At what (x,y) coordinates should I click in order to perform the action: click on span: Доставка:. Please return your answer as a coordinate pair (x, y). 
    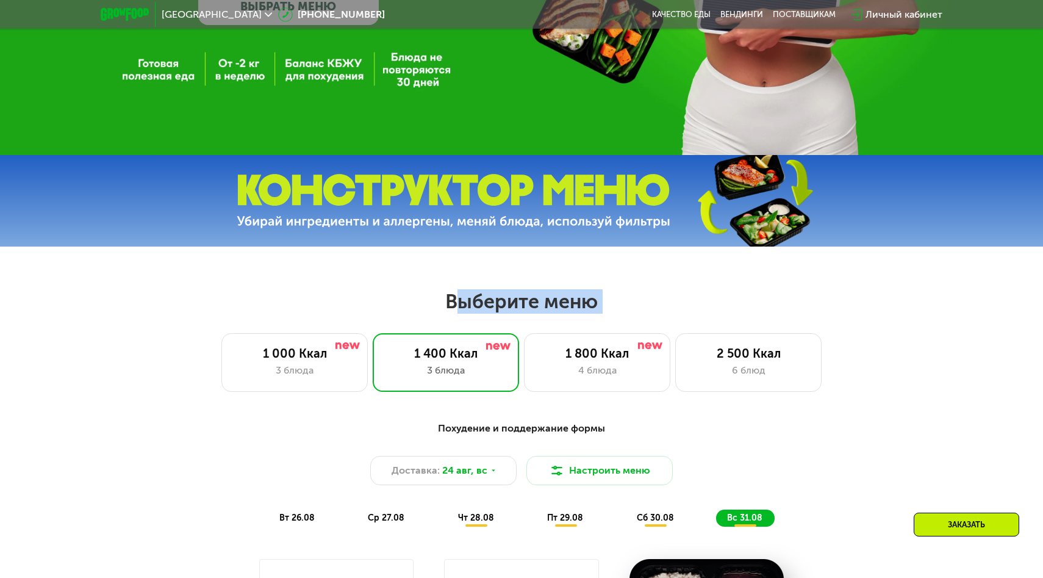
    Looking at the image, I should click on (416, 470).